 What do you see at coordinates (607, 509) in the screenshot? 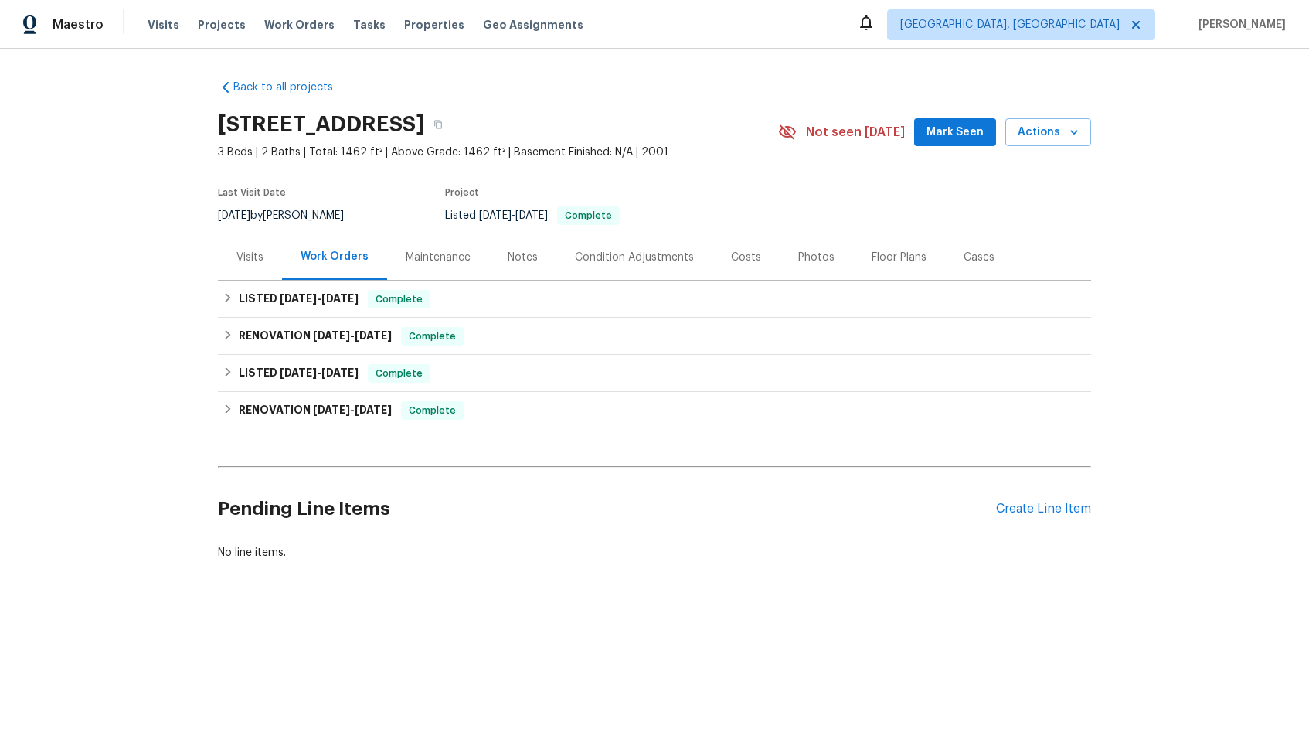
I see `h2: Pending Line Items` at bounding box center [607, 509].